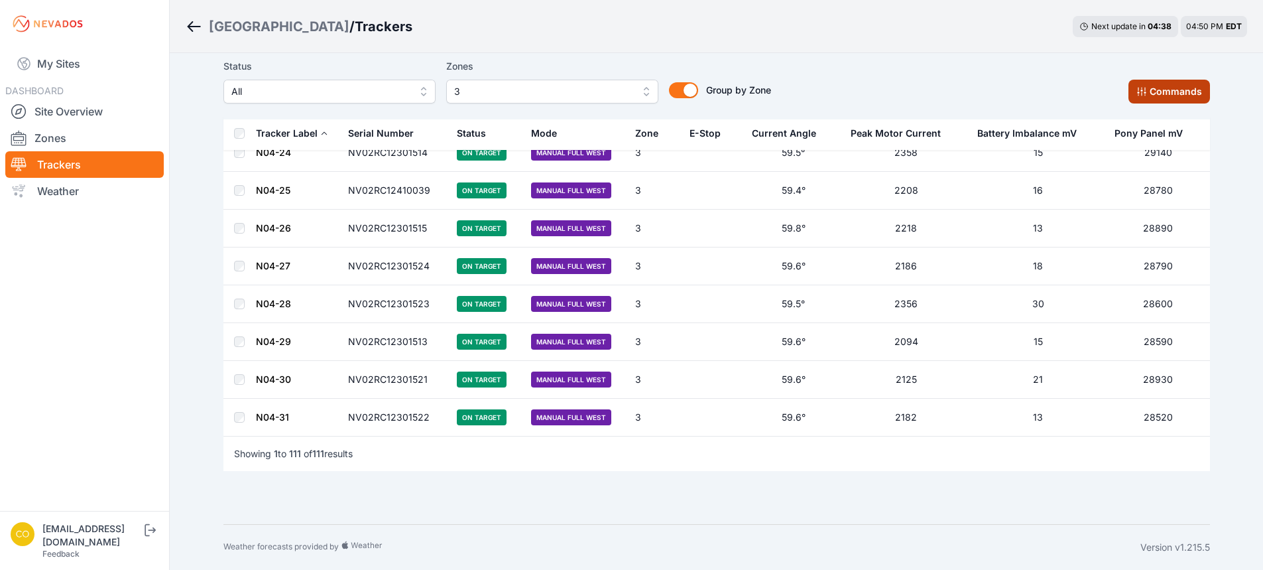 This screenshot has width=1263, height=570. Describe the element at coordinates (1175, 547) in the screenshot. I see `div: Version v1.215.5` at that location.